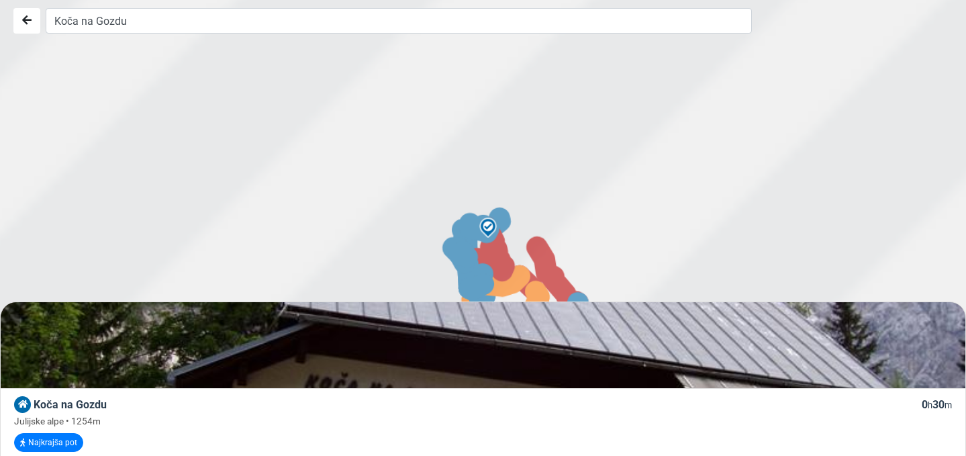  Describe the element at coordinates (48, 442) in the screenshot. I see `button: Najkrajša pot` at that location.